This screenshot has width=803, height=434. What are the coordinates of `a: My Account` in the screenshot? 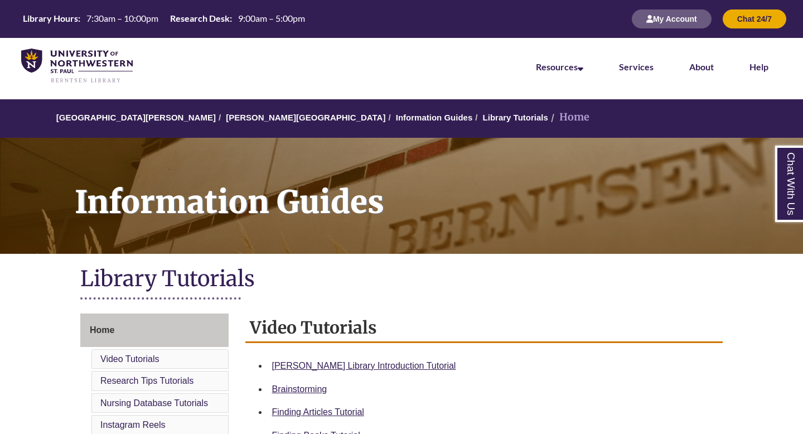 It's located at (671, 18).